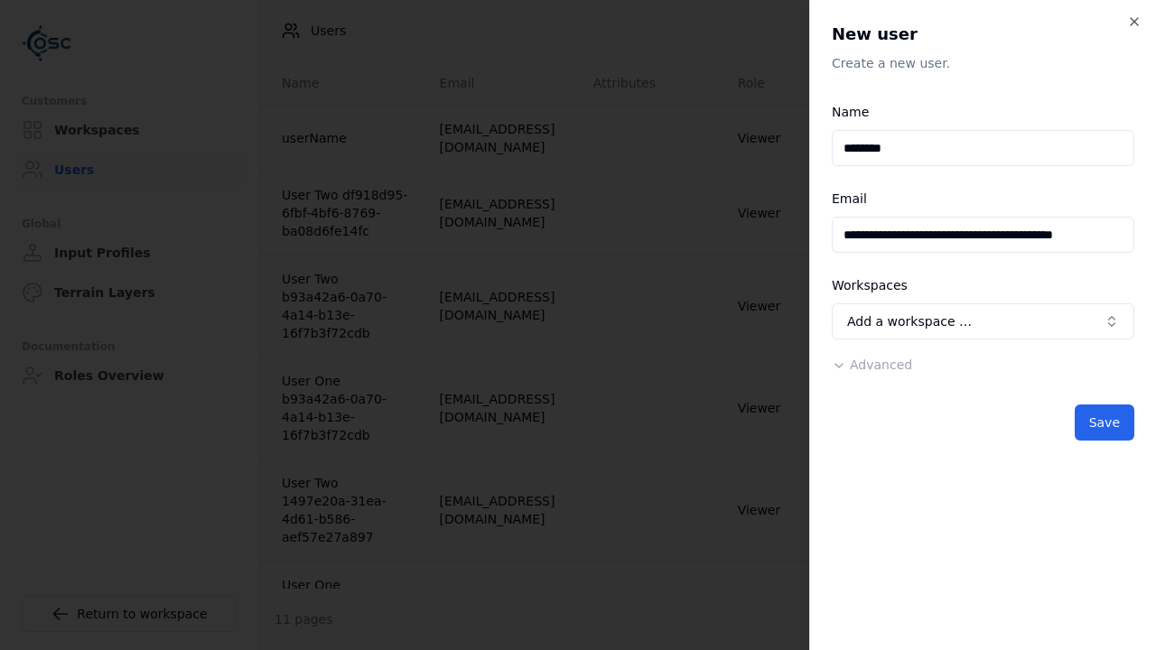 This screenshot has height=650, width=1156. I want to click on label: Email, so click(849, 199).